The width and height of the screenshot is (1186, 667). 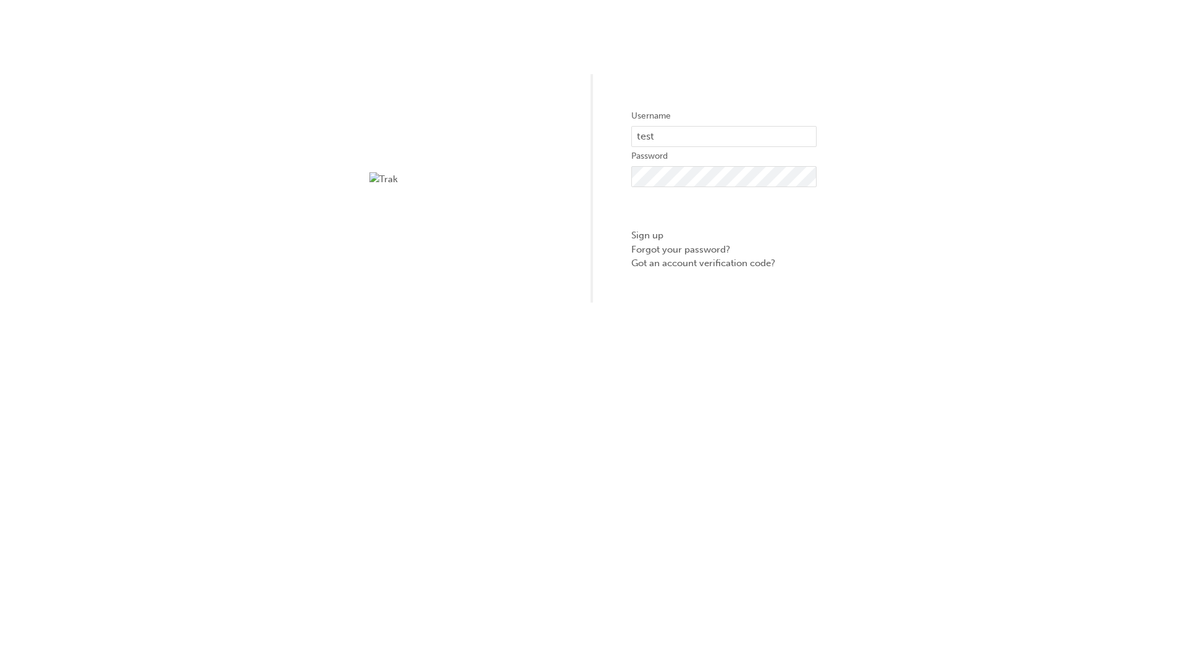 I want to click on a: Sign up, so click(x=724, y=235).